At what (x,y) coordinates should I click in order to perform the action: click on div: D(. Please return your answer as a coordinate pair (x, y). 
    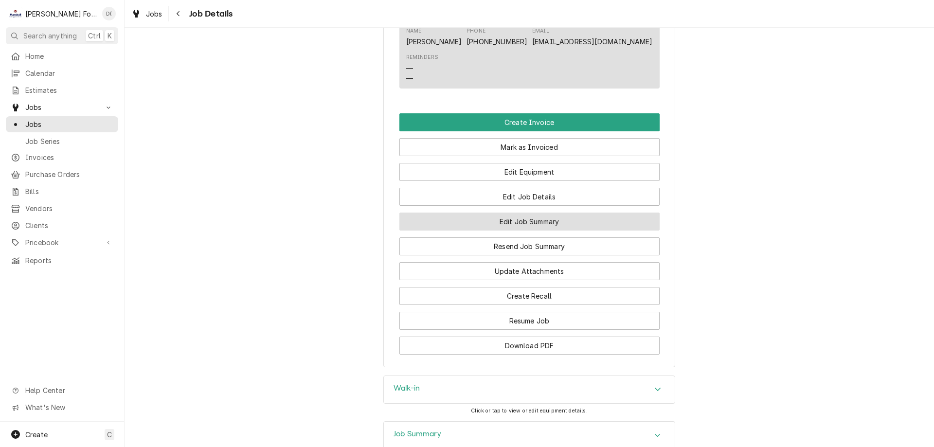
    Looking at the image, I should click on (109, 14).